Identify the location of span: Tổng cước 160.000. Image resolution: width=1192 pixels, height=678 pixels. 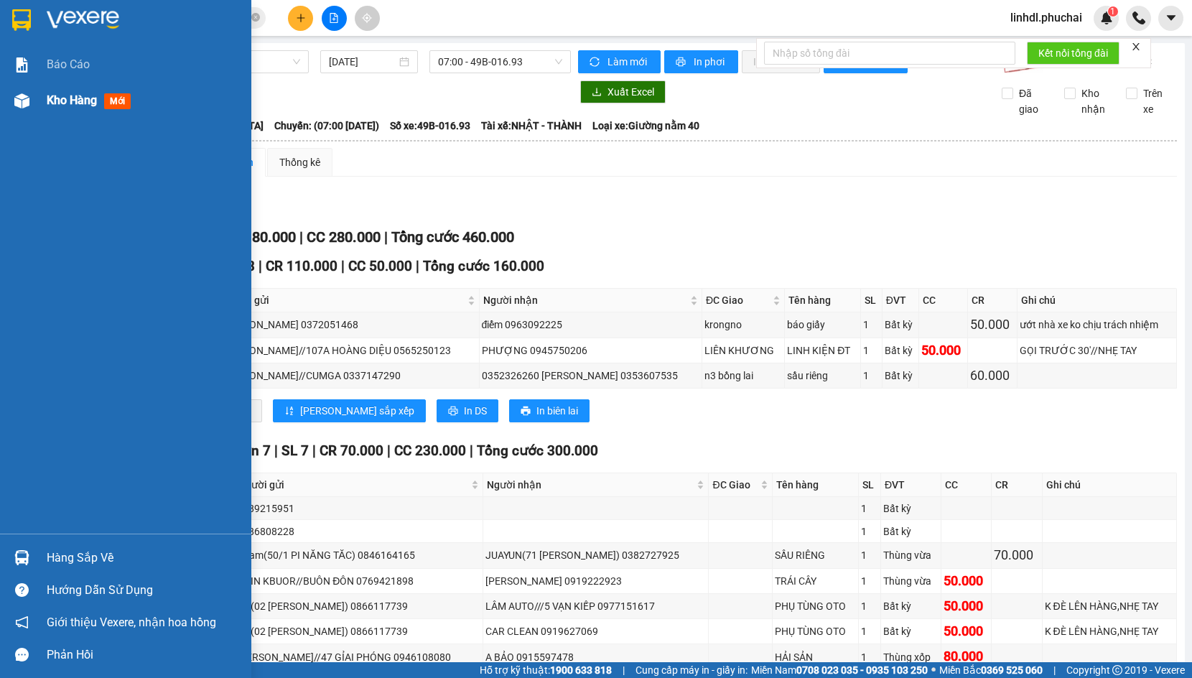
(483, 266).